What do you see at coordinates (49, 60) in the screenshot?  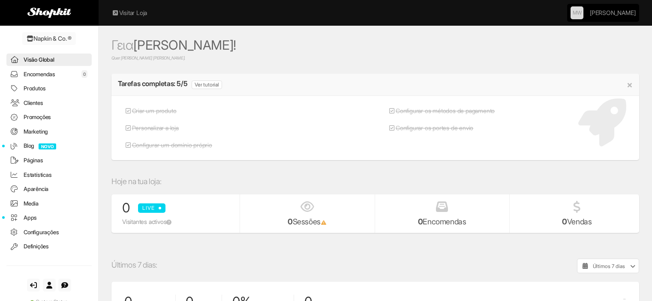 I see `a: Visão Global` at bounding box center [49, 60].